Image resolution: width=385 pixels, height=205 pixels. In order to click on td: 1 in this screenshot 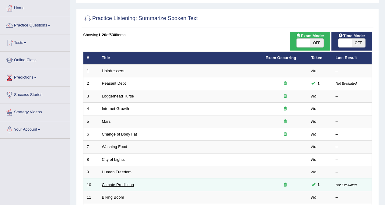, I will do `click(91, 71)`.